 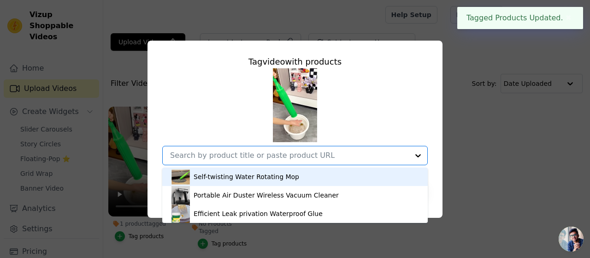 What do you see at coordinates (520, 18) in the screenshot?
I see `div: Tagged Products Updated.` at bounding box center [520, 18].